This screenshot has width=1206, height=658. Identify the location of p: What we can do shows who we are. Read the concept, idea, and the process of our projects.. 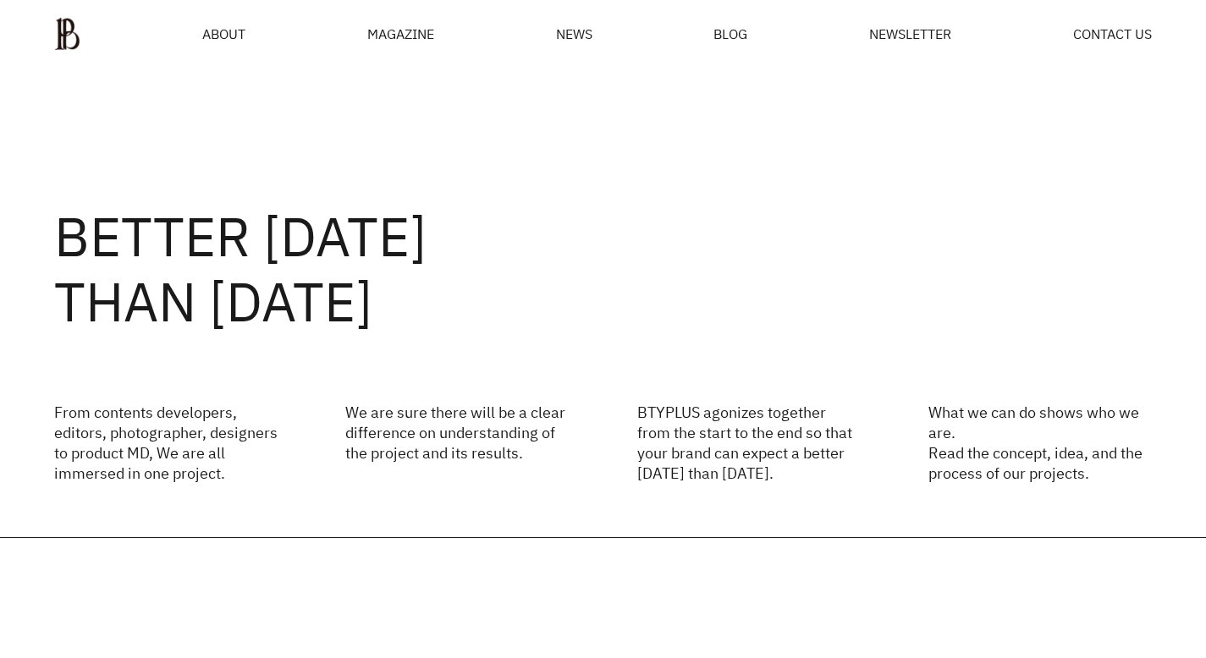
(1040, 442).